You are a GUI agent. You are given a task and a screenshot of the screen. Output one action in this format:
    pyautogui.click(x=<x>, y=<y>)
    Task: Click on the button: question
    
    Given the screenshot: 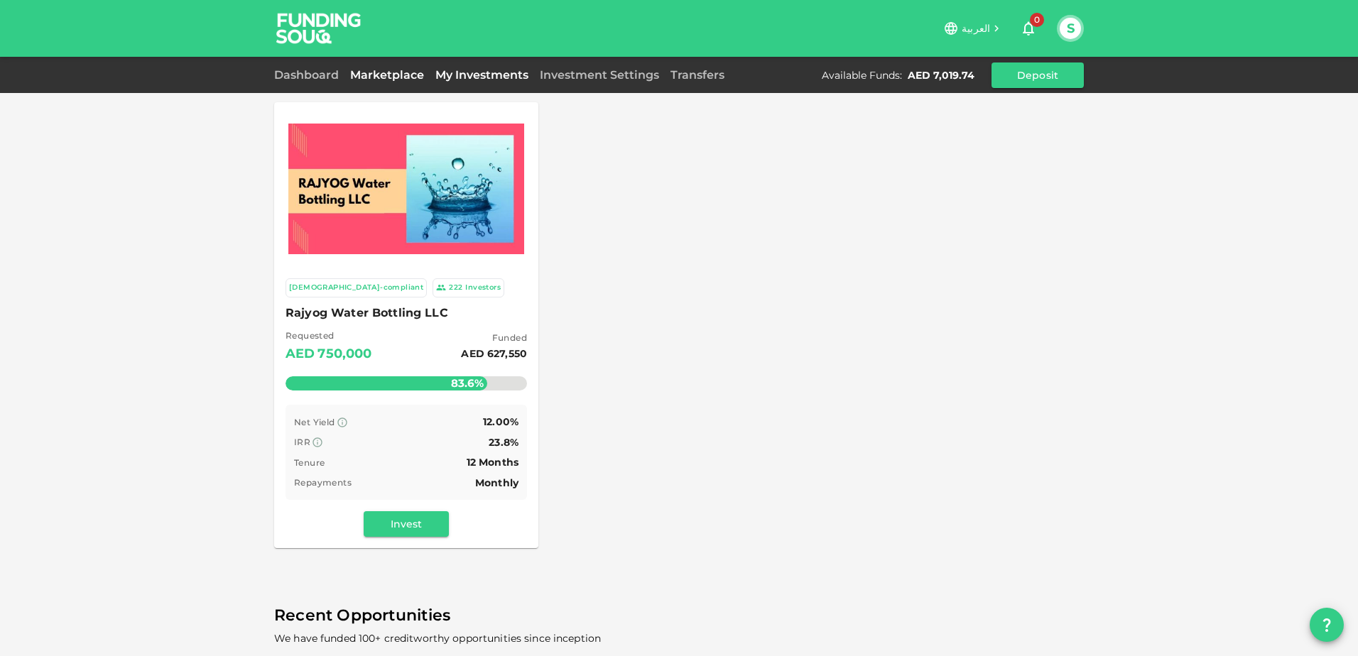 What is the action you would take?
    pyautogui.click(x=1326, y=625)
    